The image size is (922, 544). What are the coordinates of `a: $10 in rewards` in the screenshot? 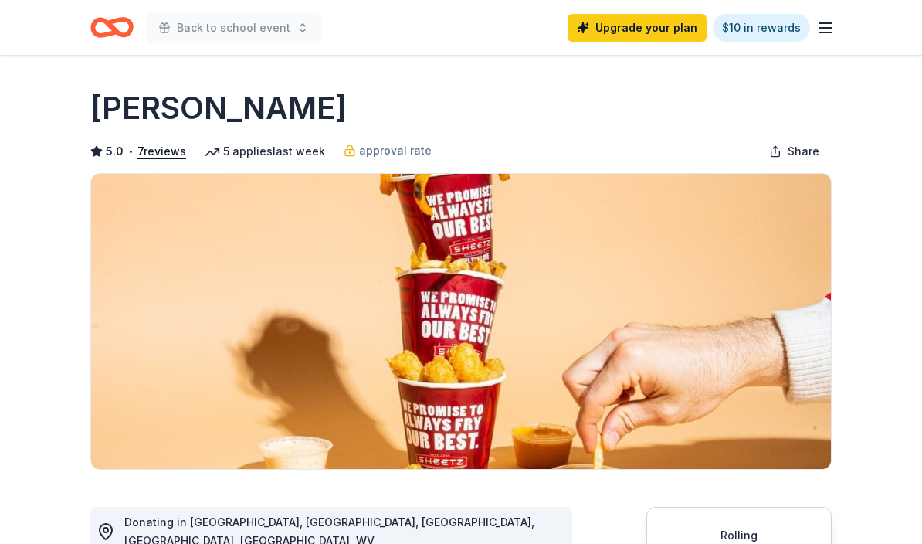 It's located at (762, 28).